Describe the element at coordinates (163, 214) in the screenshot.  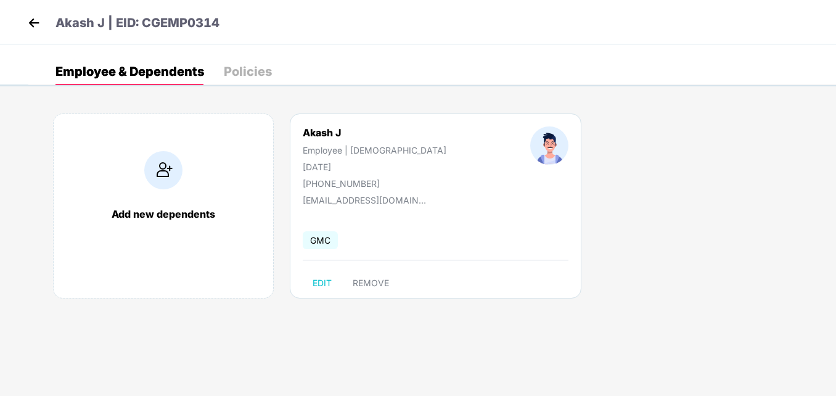
I see `div: Add new dependents` at that location.